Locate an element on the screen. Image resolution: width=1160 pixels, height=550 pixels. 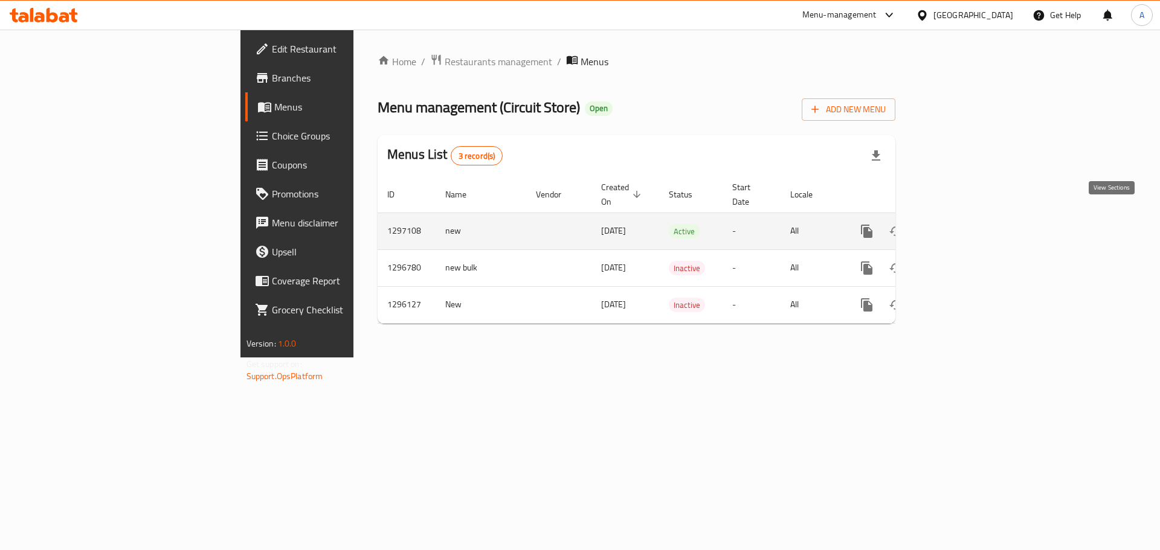
span: Menu disclaimer is located at coordinates (348, 223).